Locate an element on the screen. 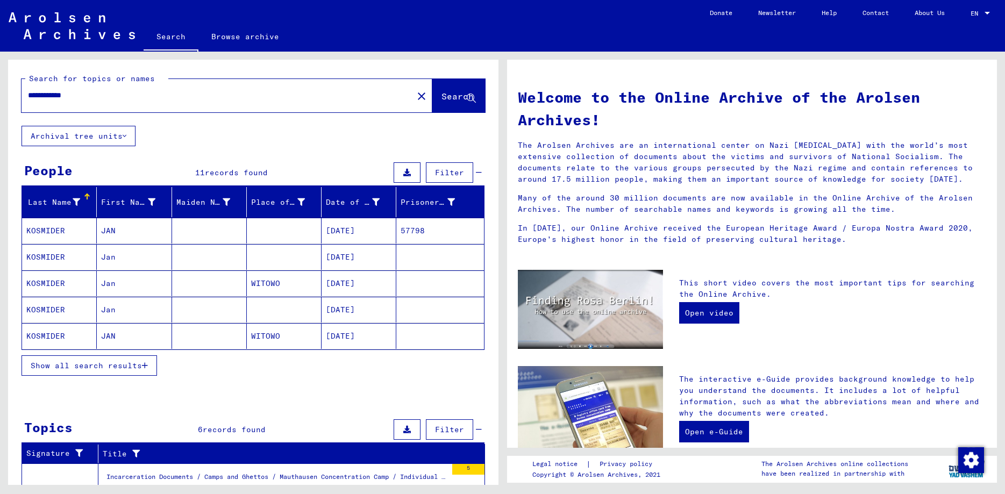  img: Change consent is located at coordinates (971, 460).